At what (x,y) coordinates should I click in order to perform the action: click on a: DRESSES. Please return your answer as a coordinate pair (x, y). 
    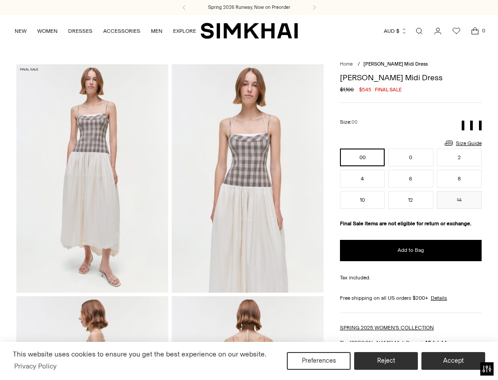
    Looking at the image, I should click on (80, 31).